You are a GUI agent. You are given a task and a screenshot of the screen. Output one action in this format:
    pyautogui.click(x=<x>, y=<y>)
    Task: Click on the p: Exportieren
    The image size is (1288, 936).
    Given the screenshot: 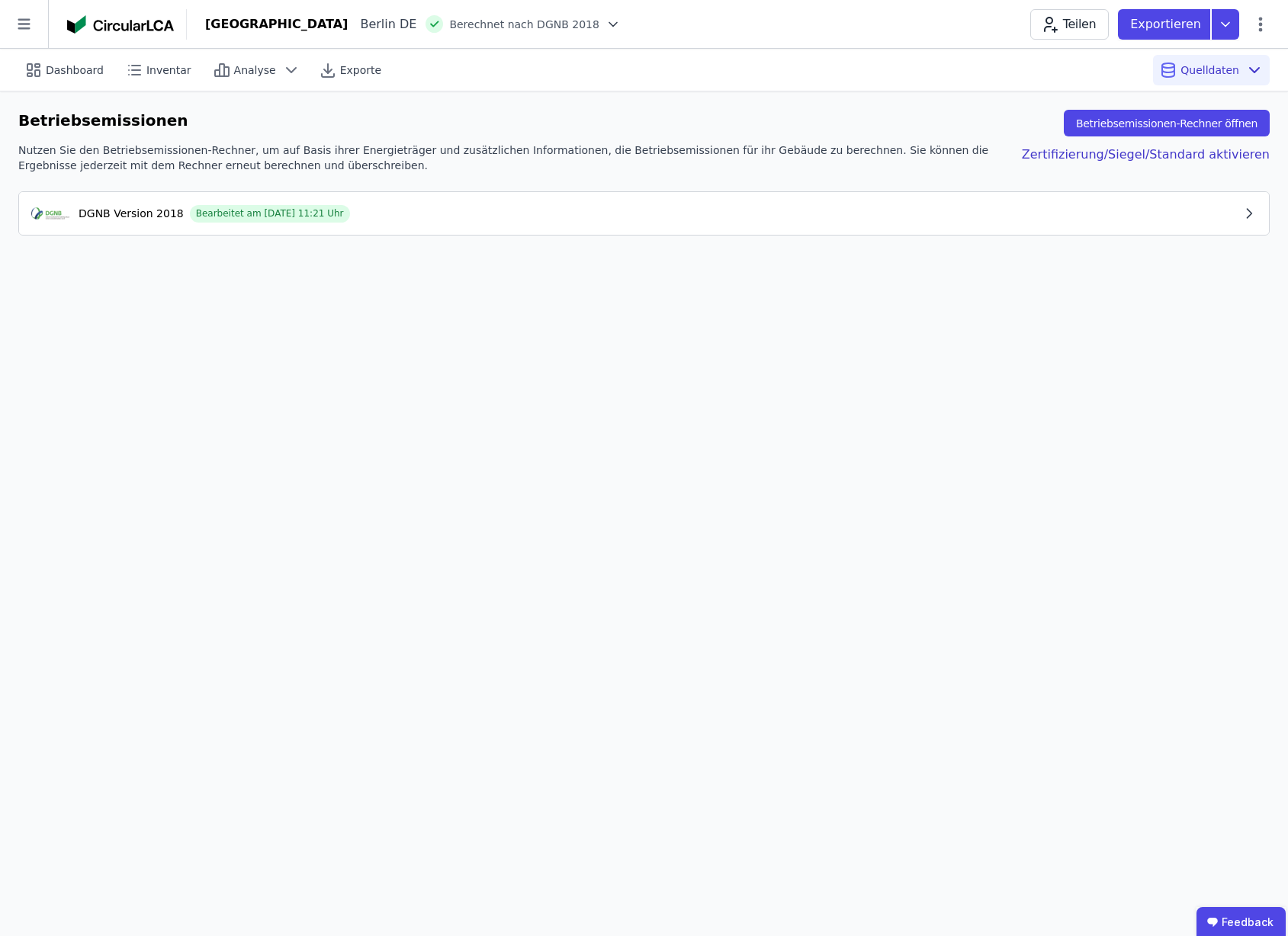 What is the action you would take?
    pyautogui.click(x=1167, y=25)
    